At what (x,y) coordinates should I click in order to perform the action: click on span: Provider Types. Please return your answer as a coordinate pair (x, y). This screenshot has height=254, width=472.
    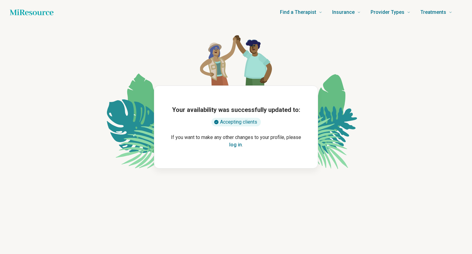
    Looking at the image, I should click on (387, 12).